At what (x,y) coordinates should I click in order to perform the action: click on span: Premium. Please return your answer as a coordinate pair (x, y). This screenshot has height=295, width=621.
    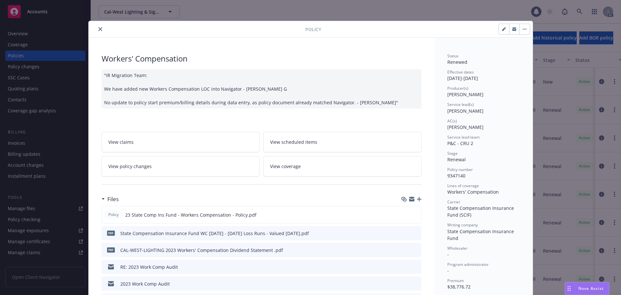
    Looking at the image, I should click on (456, 280).